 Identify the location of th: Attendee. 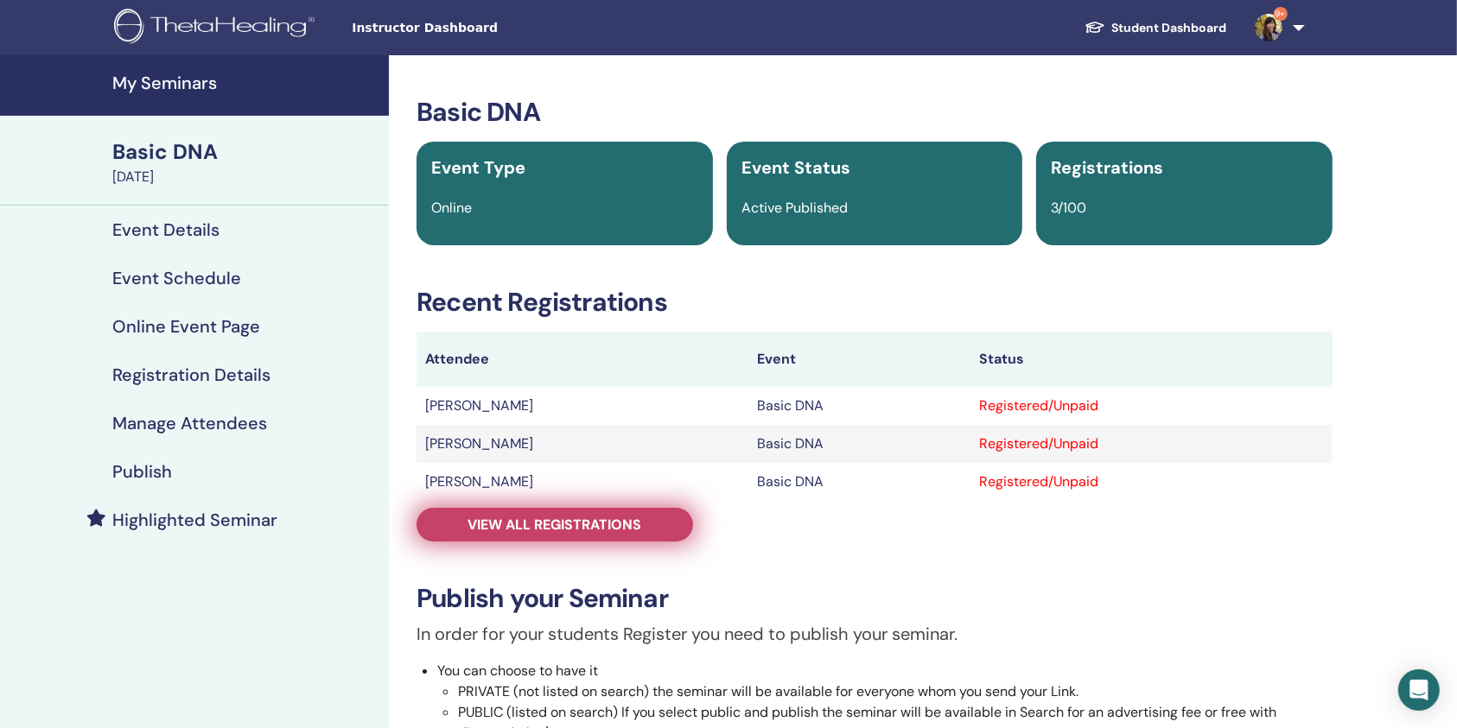
(582, 359).